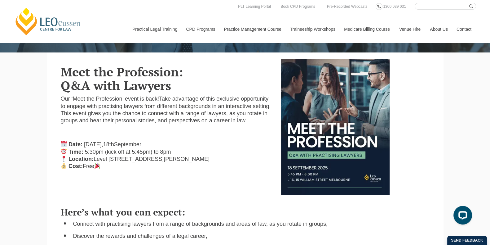 The width and height of the screenshot is (490, 245). What do you see at coordinates (394, 7) in the screenshot?
I see `a: 1300 039 031` at bounding box center [394, 7].